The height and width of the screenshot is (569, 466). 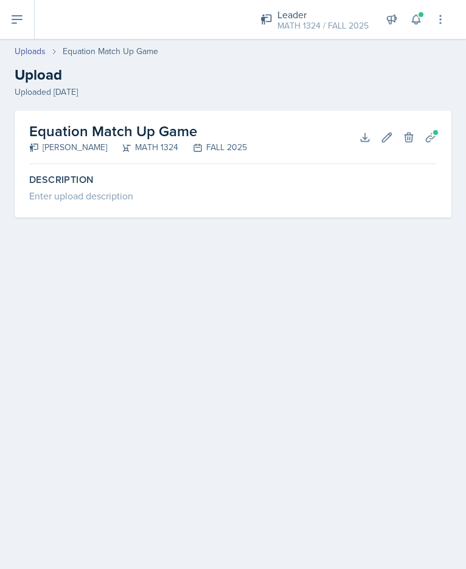 I want to click on h2: Upload, so click(x=233, y=75).